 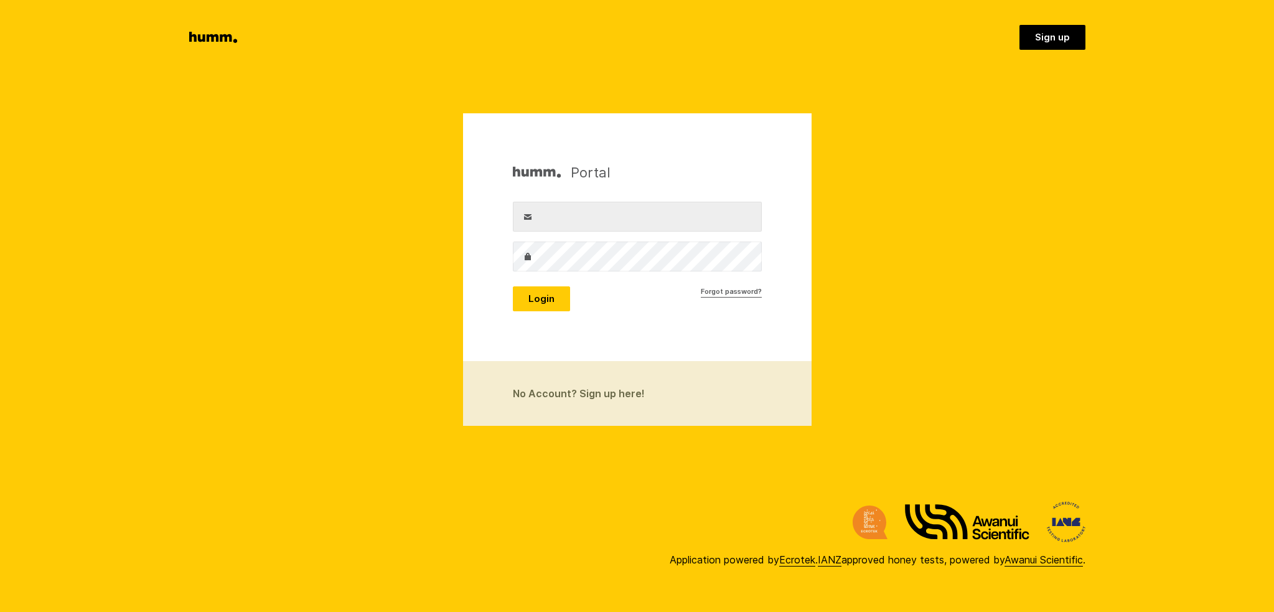 What do you see at coordinates (541, 299) in the screenshot?
I see `button: Login` at bounding box center [541, 299].